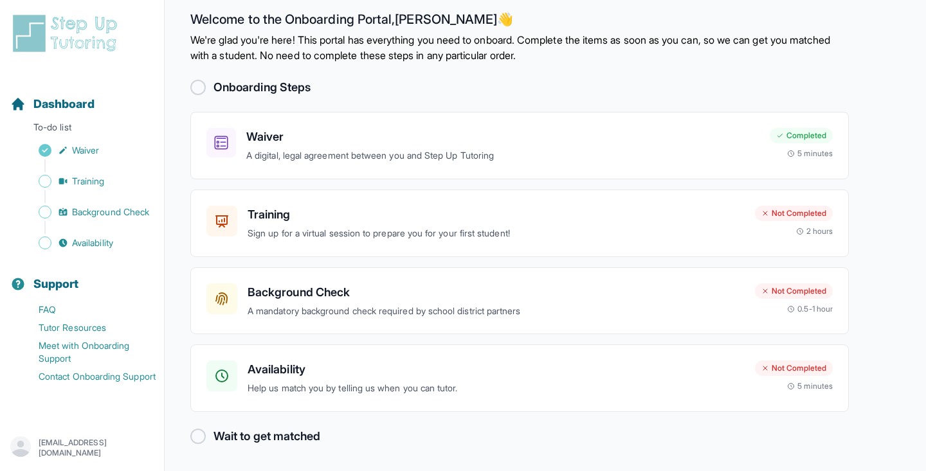  Describe the element at coordinates (82, 276) in the screenshot. I see `button: Support` at that location.